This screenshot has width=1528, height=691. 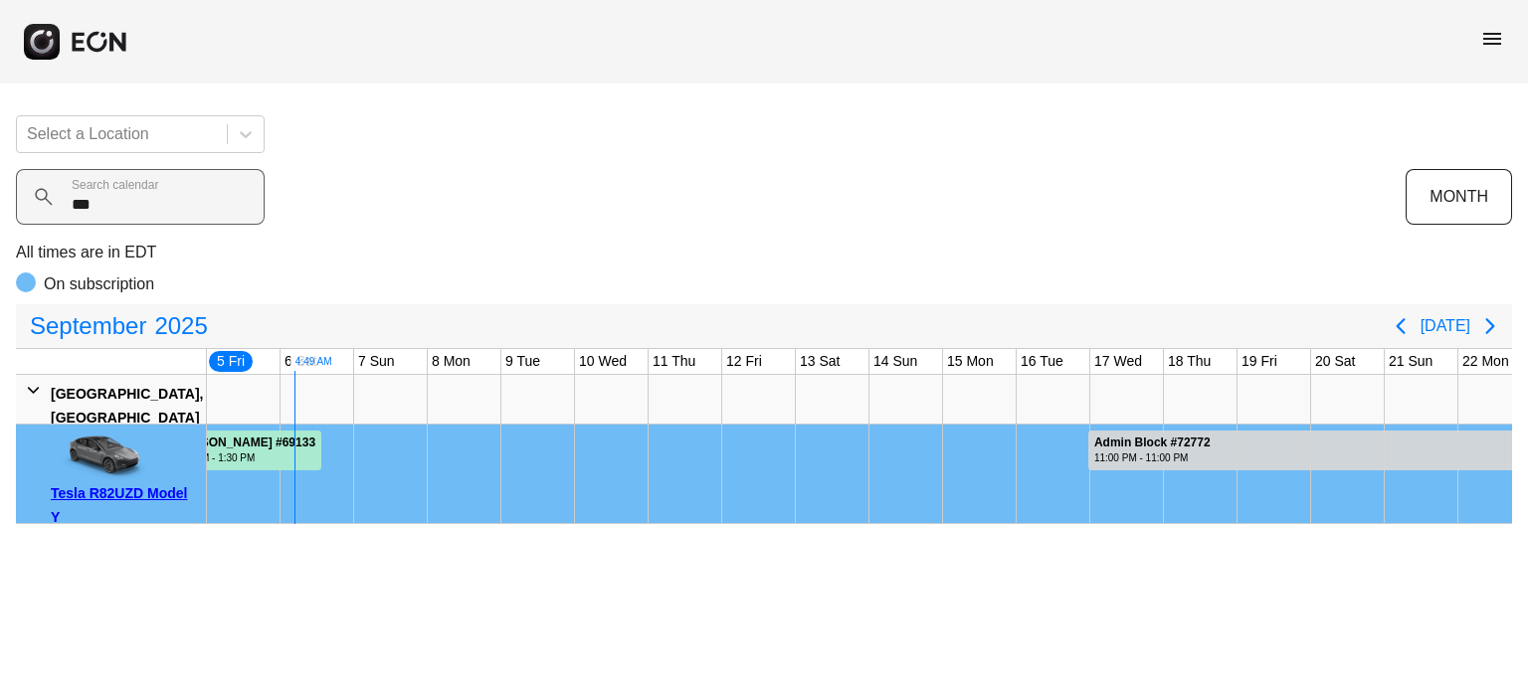 I want to click on div: 8 Mon, so click(x=451, y=361).